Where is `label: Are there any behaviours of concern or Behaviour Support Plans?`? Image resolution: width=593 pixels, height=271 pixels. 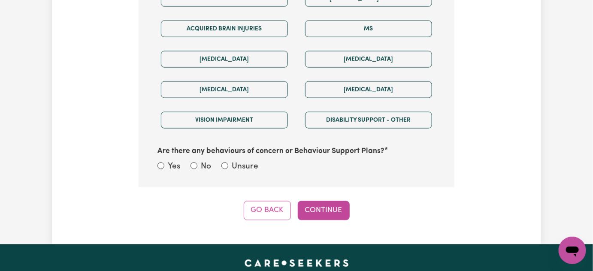 label: Are there any behaviours of concern or Behaviour Support Plans? is located at coordinates (271, 152).